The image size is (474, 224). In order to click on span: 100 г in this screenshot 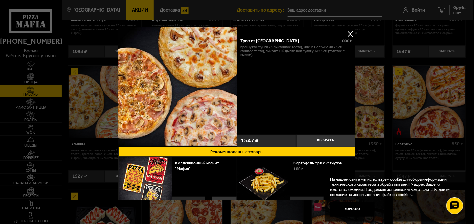, I will do `click(298, 169)`.